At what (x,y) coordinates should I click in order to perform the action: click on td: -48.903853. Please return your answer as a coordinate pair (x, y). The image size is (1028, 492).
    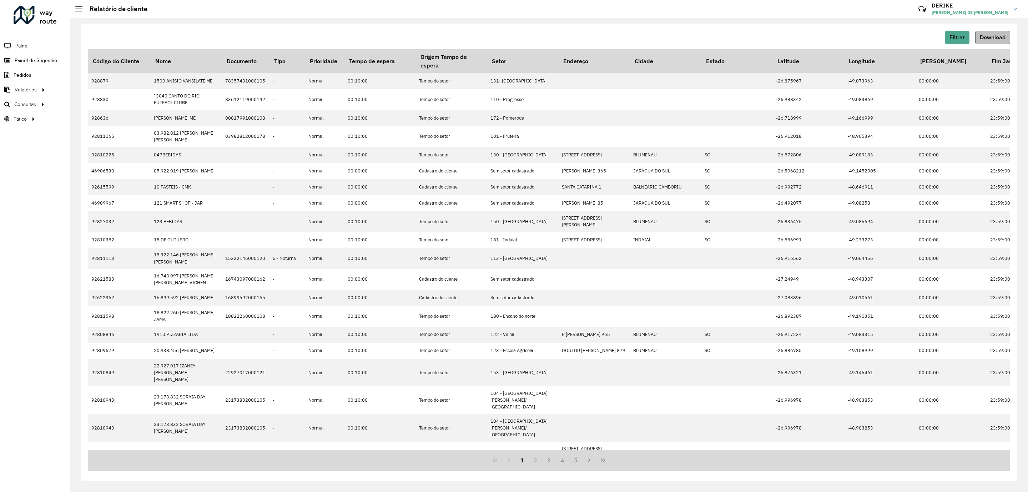
    Looking at the image, I should click on (879, 400).